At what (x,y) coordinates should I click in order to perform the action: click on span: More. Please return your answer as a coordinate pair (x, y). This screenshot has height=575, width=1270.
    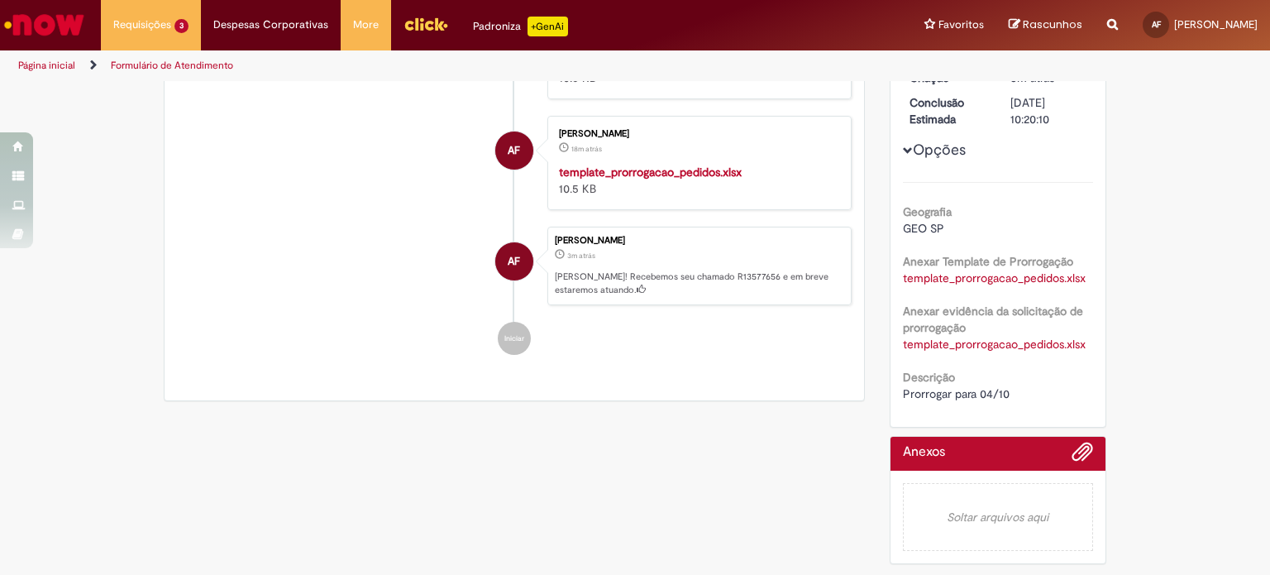
    Looking at the image, I should click on (365, 25).